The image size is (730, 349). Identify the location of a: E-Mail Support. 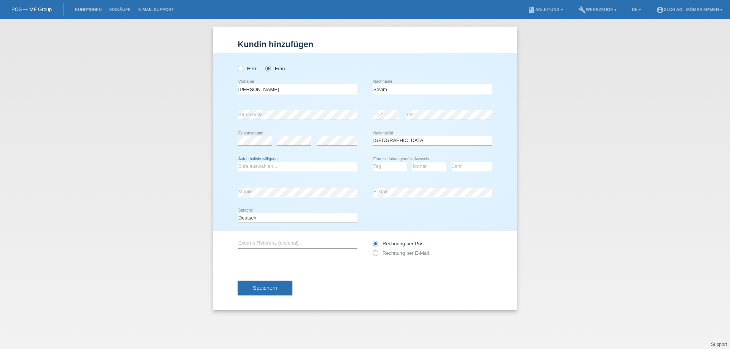
(156, 10).